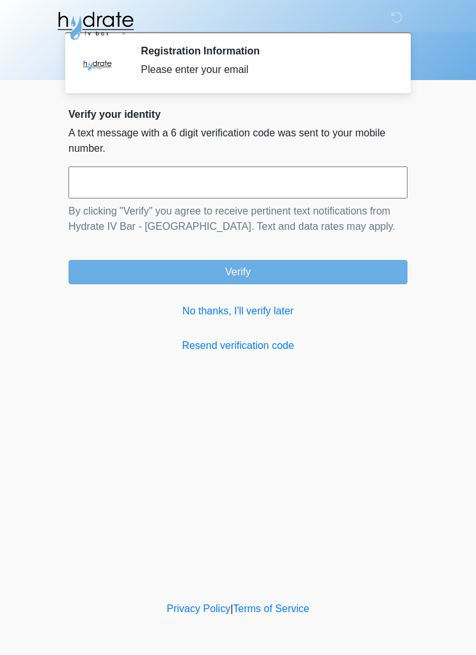 The width and height of the screenshot is (476, 655). I want to click on img: Agent Avatar, so click(97, 64).